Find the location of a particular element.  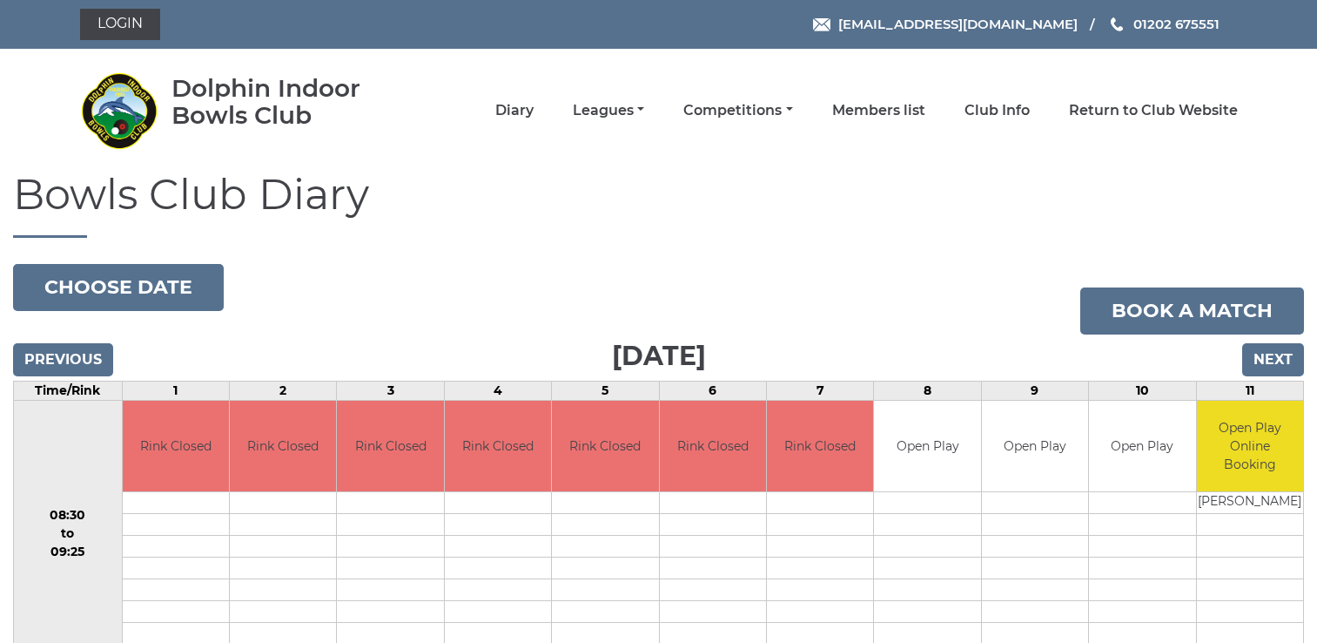

td: 7 is located at coordinates (819, 390).